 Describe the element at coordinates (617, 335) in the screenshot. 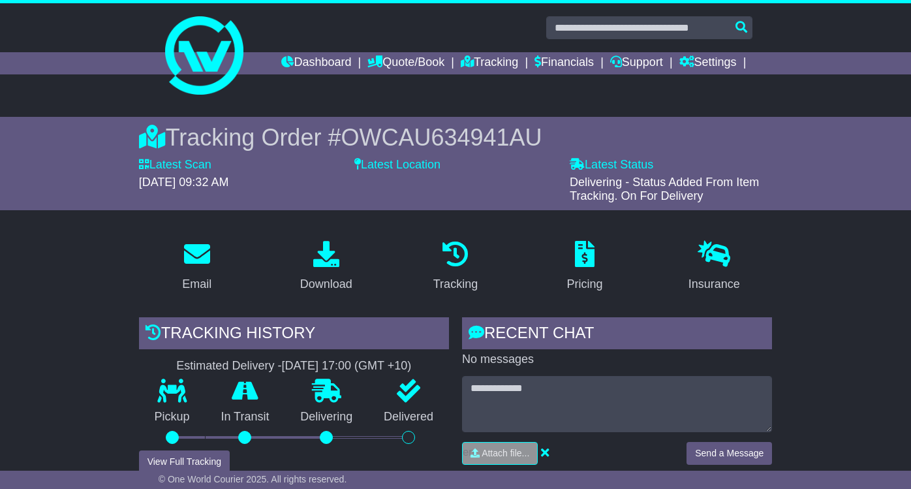

I see `div: RECENT CHAT` at that location.